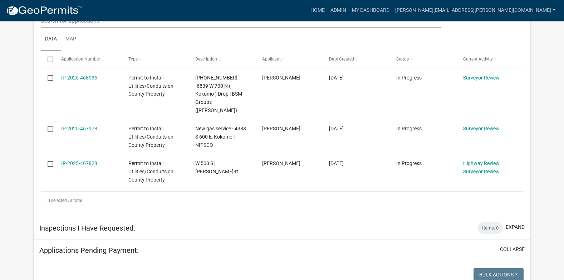  Describe the element at coordinates (221, 137) in the screenshot. I see `span: New gas service - 4388 S 600 E, Kokomo | NIPSCO` at that location.